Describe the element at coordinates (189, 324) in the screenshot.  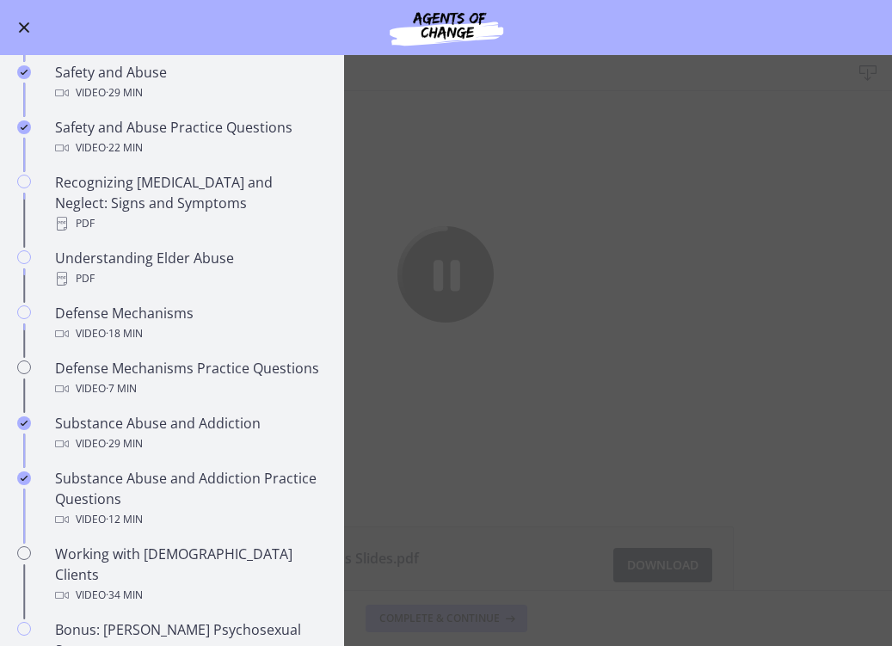
I see `div: Defense Mechanisms` at that location.